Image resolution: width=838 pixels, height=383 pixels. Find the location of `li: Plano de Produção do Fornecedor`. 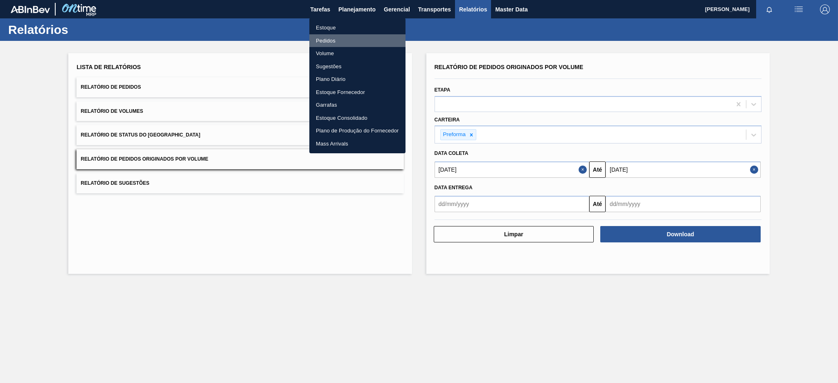

li: Plano de Produção do Fornecedor is located at coordinates (357, 131).